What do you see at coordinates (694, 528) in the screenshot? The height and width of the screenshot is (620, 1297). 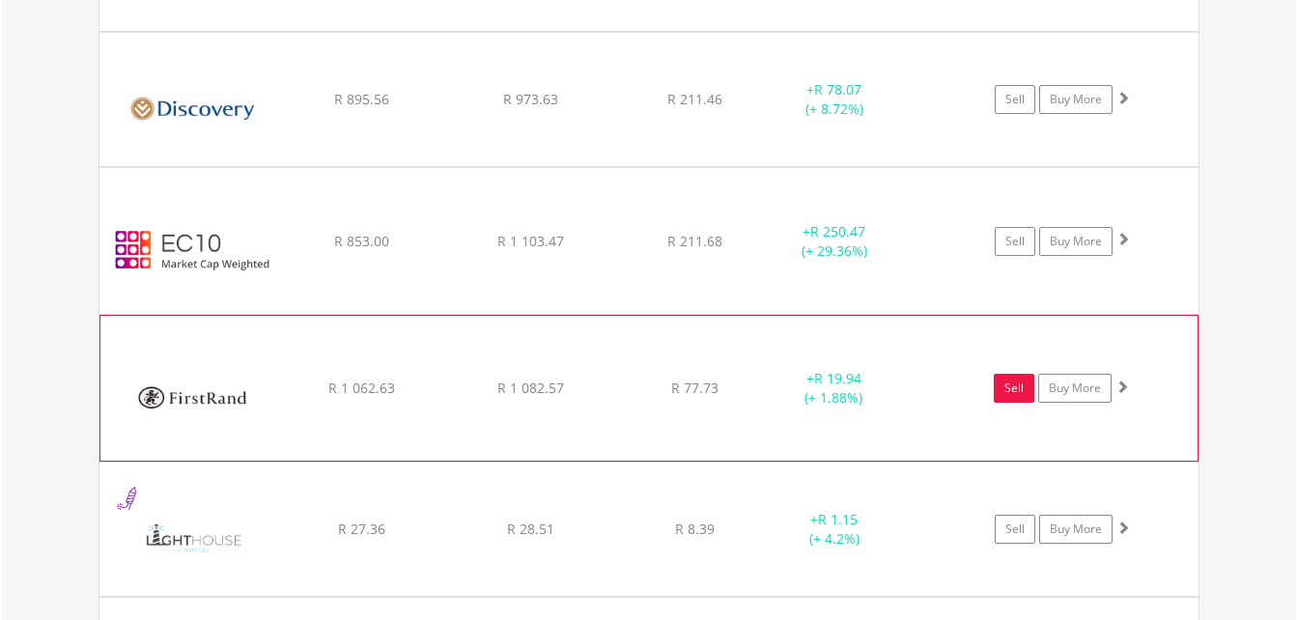 I see `span: R 8.39` at bounding box center [694, 528].